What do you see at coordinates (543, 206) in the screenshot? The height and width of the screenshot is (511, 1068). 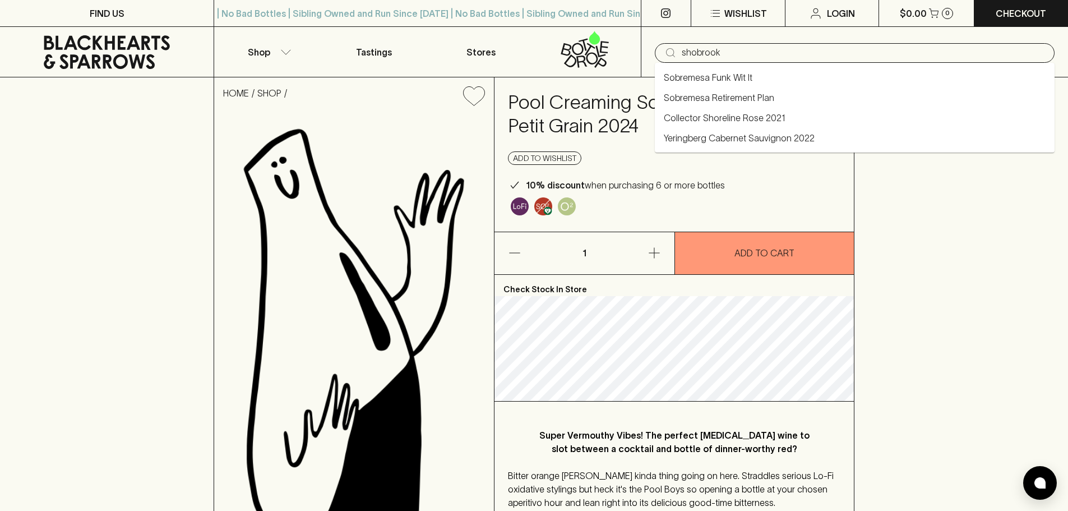 I see `a: Made without the use of any animal products, and without any added Sulphur Dioxide (SO2)` at bounding box center [543, 206].